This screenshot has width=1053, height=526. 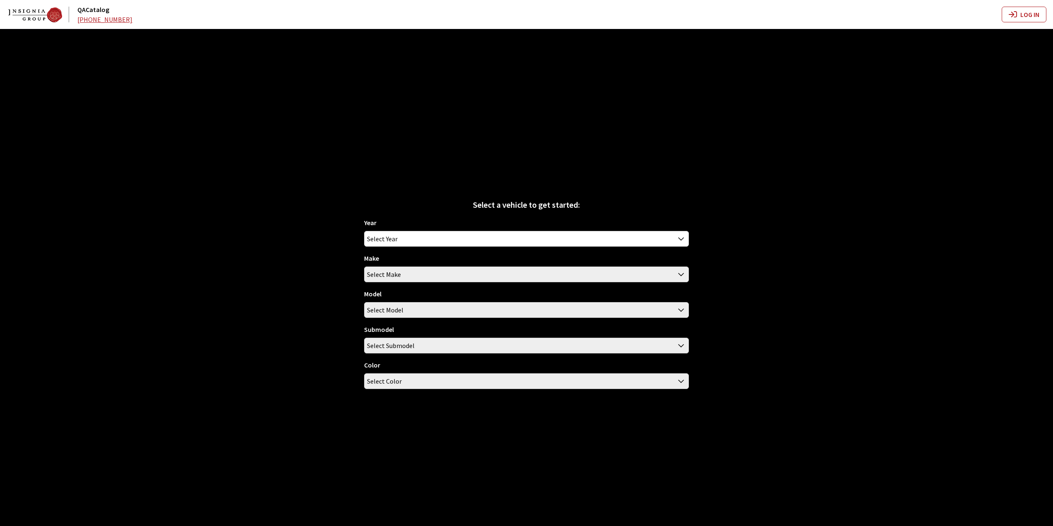 I want to click on label: Submodel, so click(x=379, y=329).